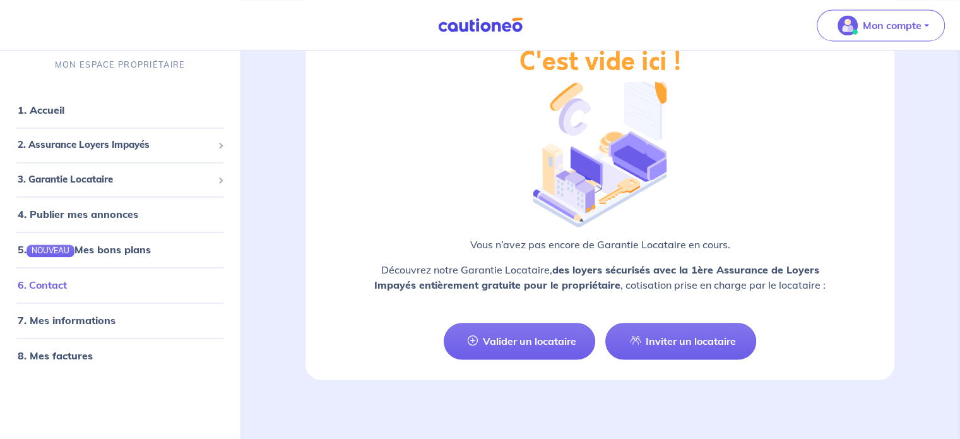  Describe the element at coordinates (600, 277) in the screenshot. I see `p: Découvrez notre Garantie Locataire, , cotisation prise en charge par le locataire :` at that location.